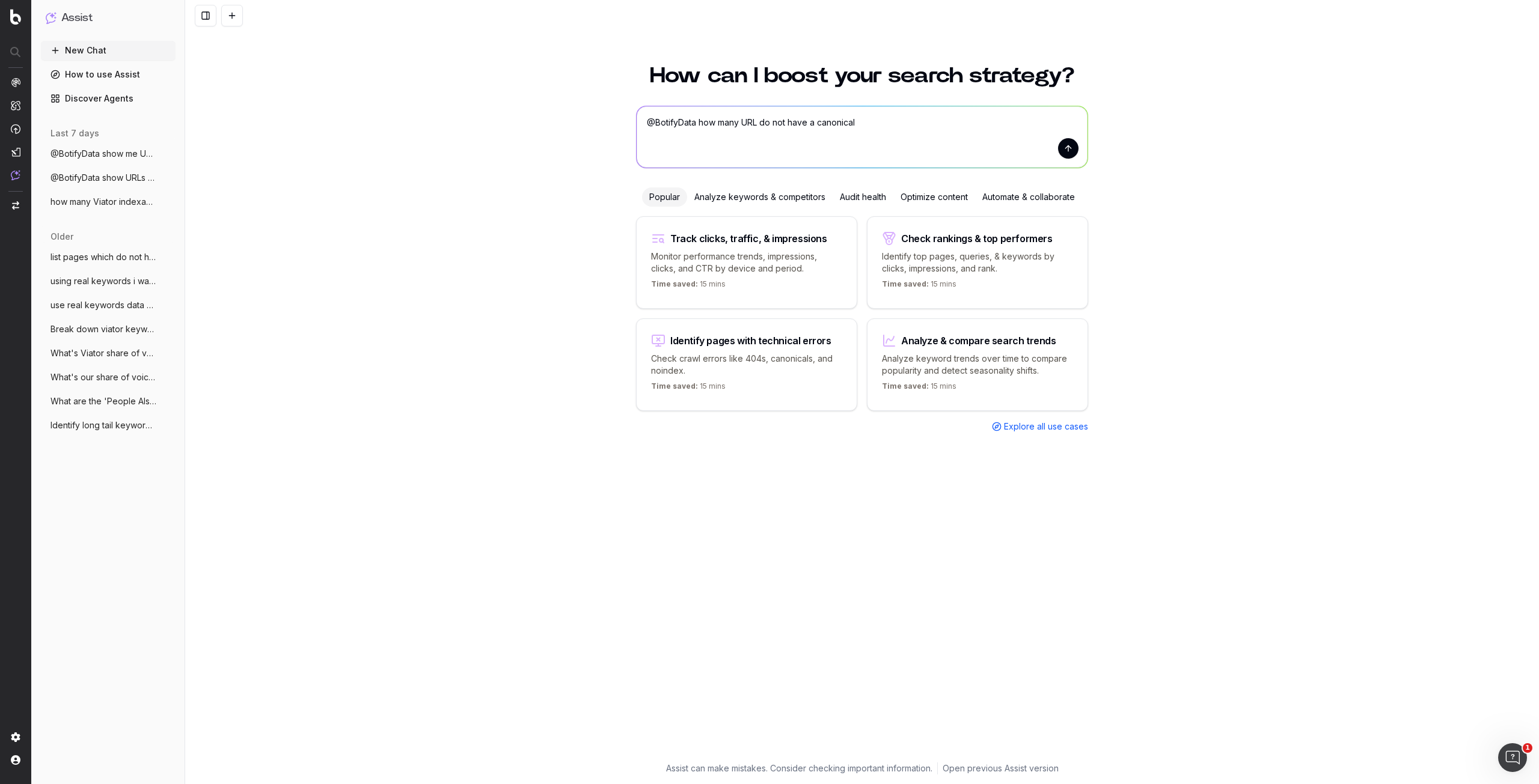 The height and width of the screenshot is (784, 1539). I want to click on button: What's our share of voice for 'What are, so click(109, 378).